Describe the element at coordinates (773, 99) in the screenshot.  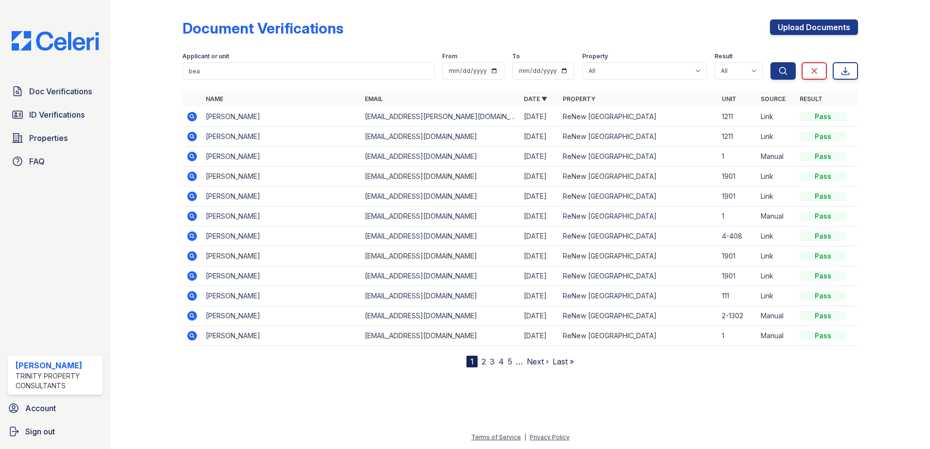
I see `a: Source` at that location.